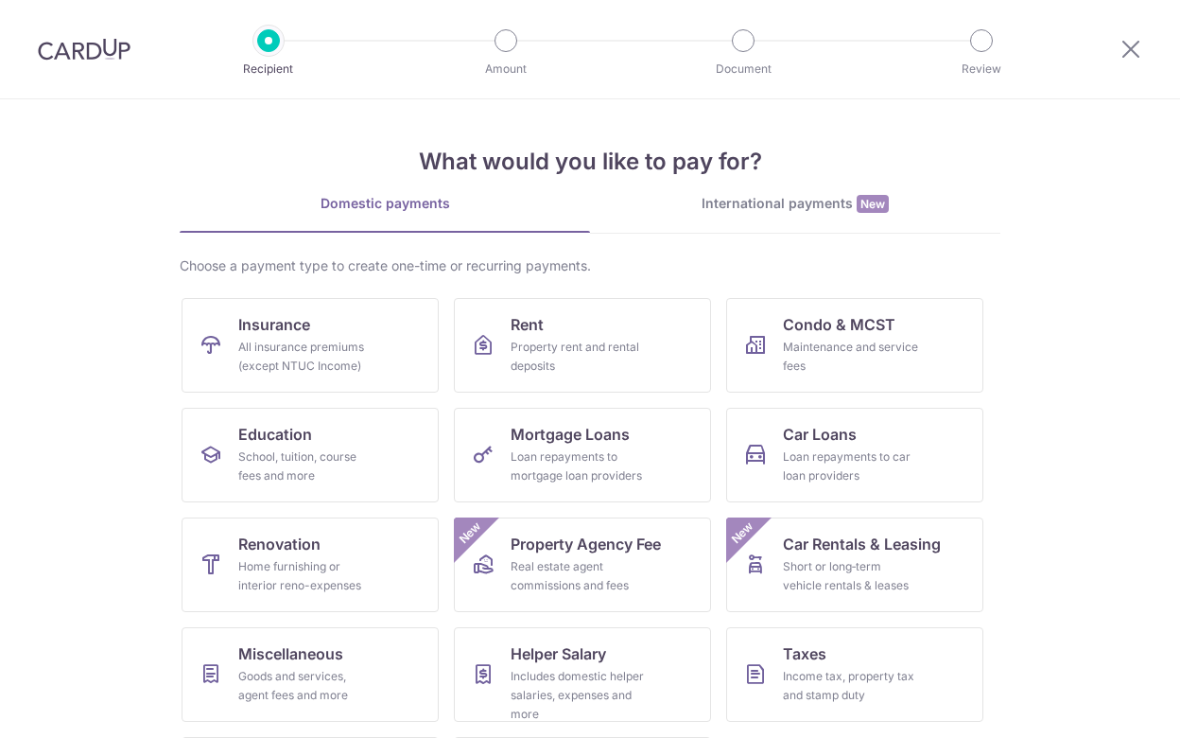  I want to click on span: Condo & MCST, so click(839, 324).